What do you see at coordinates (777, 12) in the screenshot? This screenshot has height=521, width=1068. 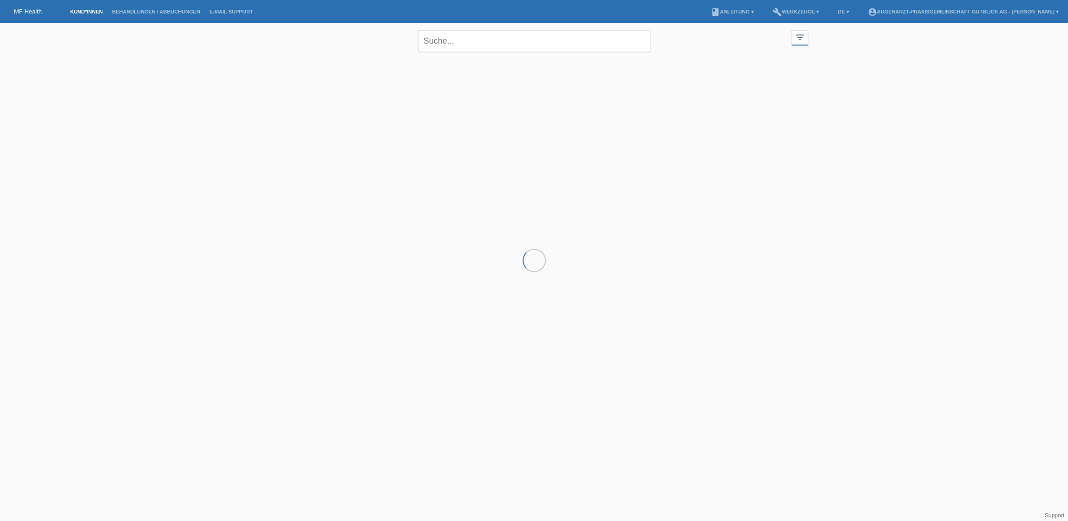 I see `i: build` at bounding box center [777, 12].